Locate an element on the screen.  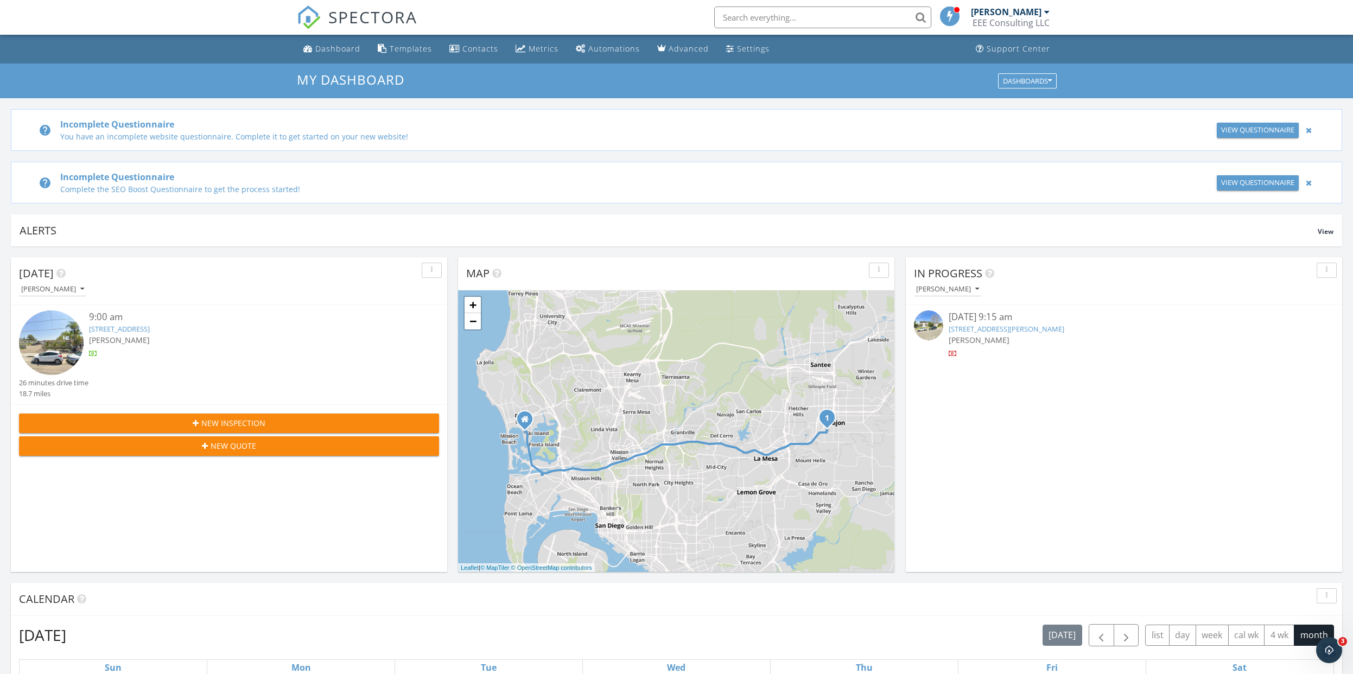
div: You have an incomplete website questionnaire. Complete it to get started on your new website! is located at coordinates (583, 136).